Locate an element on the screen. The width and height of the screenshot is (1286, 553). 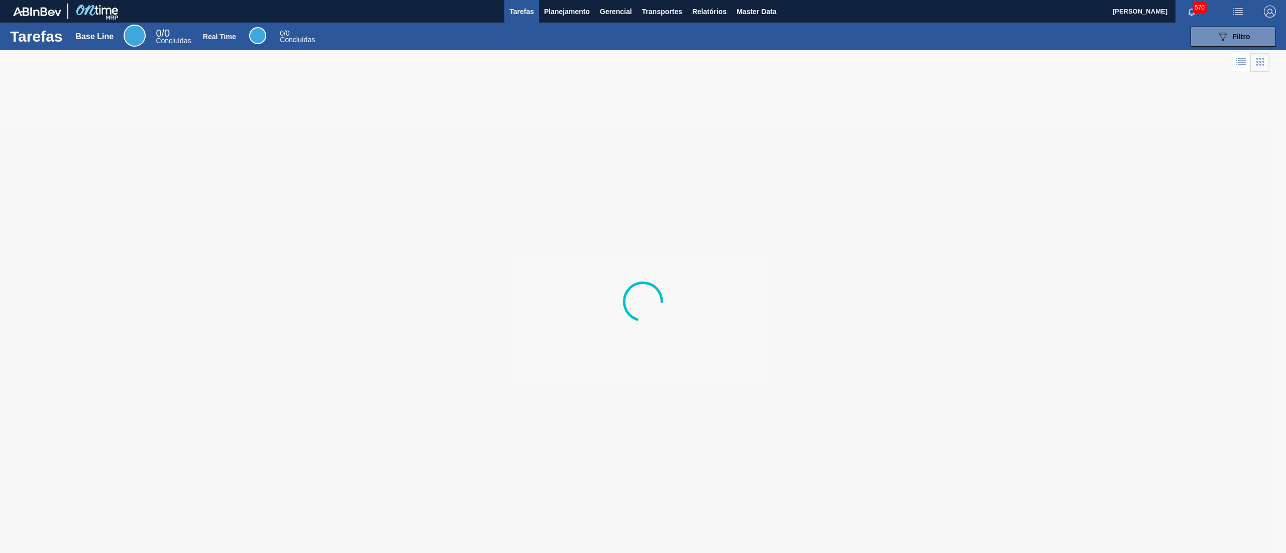
span: Gerencial is located at coordinates (616, 12).